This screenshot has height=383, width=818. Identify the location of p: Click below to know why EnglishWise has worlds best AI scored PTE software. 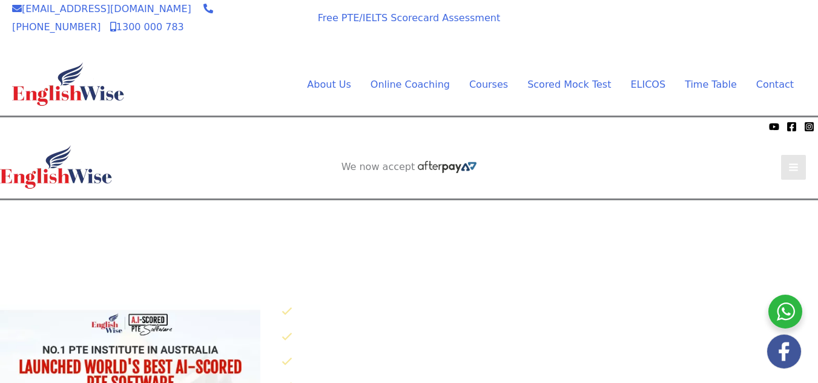
(545, 285).